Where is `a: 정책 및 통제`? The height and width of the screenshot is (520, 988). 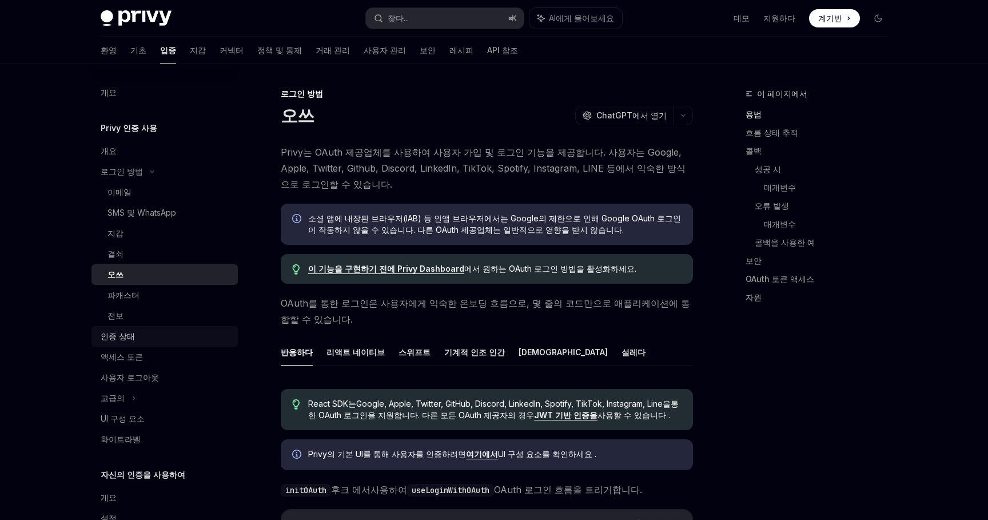 a: 정책 및 통제 is located at coordinates (280, 50).